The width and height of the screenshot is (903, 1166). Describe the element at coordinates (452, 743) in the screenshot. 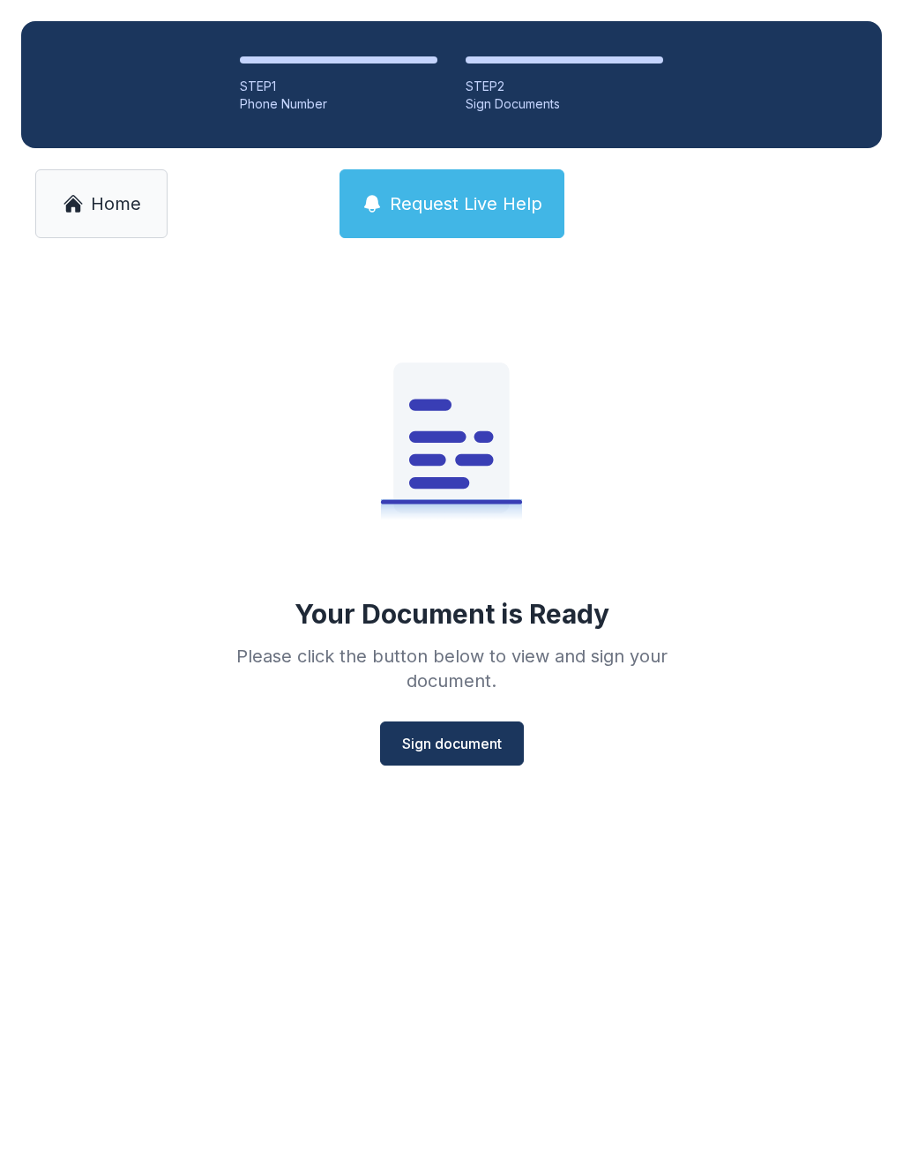

I see `span: Sign document` at that location.